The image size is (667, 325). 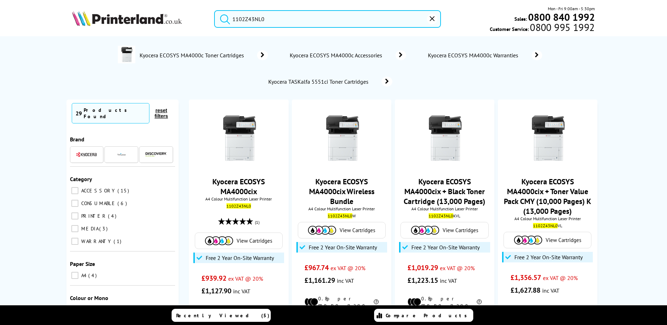 What do you see at coordinates (520, 19) in the screenshot?
I see `span: Sales:` at bounding box center [520, 19].